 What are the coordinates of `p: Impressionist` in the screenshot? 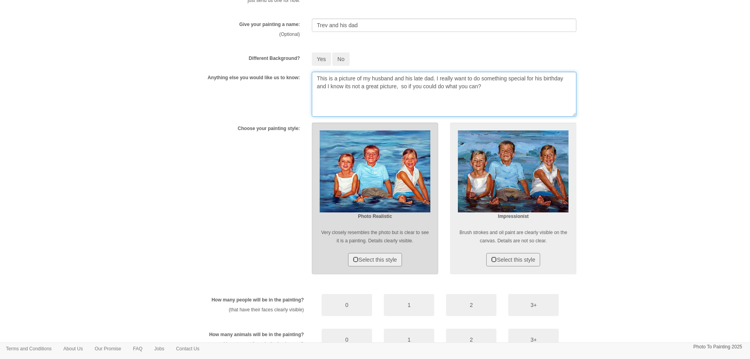 It's located at (513, 216).